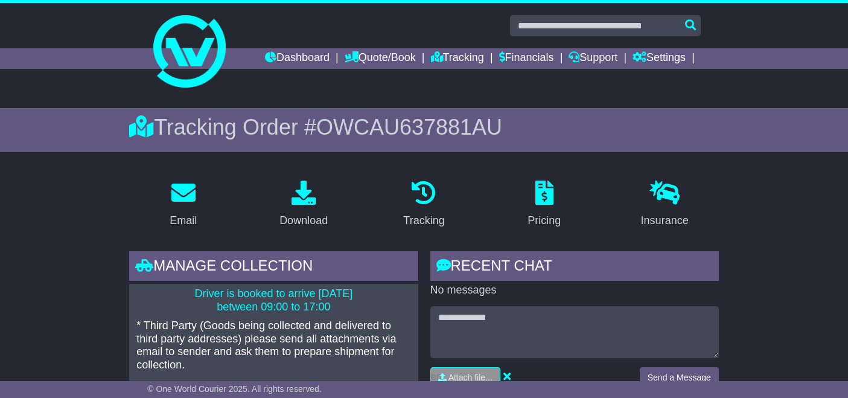  What do you see at coordinates (234, 389) in the screenshot?
I see `span: © One World Courier 2025. All rights reserved.` at bounding box center [234, 389].